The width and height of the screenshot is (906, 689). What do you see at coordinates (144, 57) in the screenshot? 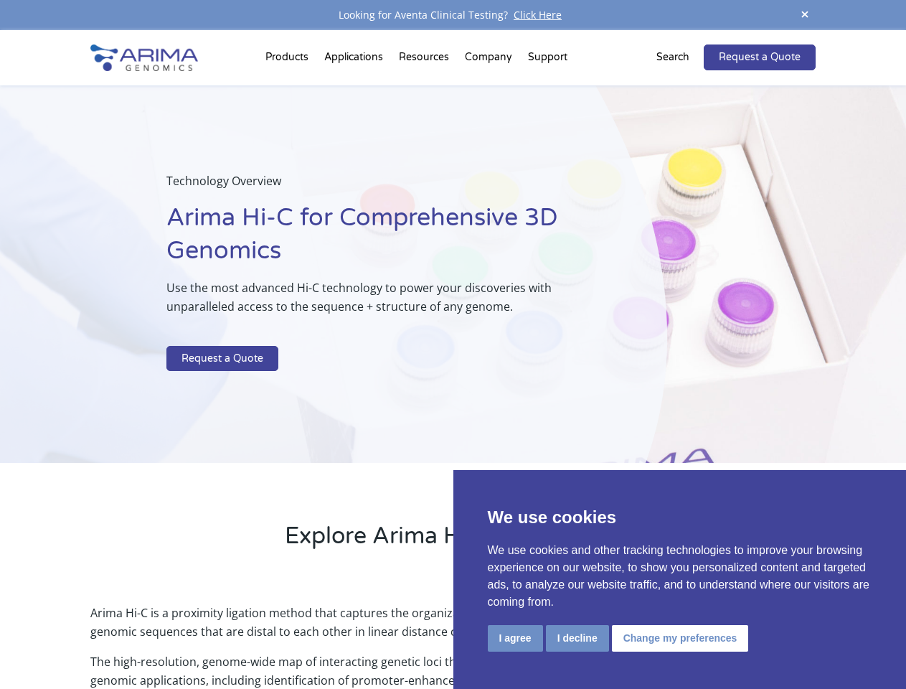
I see `img: Arima-Genomics-logo` at bounding box center [144, 57].